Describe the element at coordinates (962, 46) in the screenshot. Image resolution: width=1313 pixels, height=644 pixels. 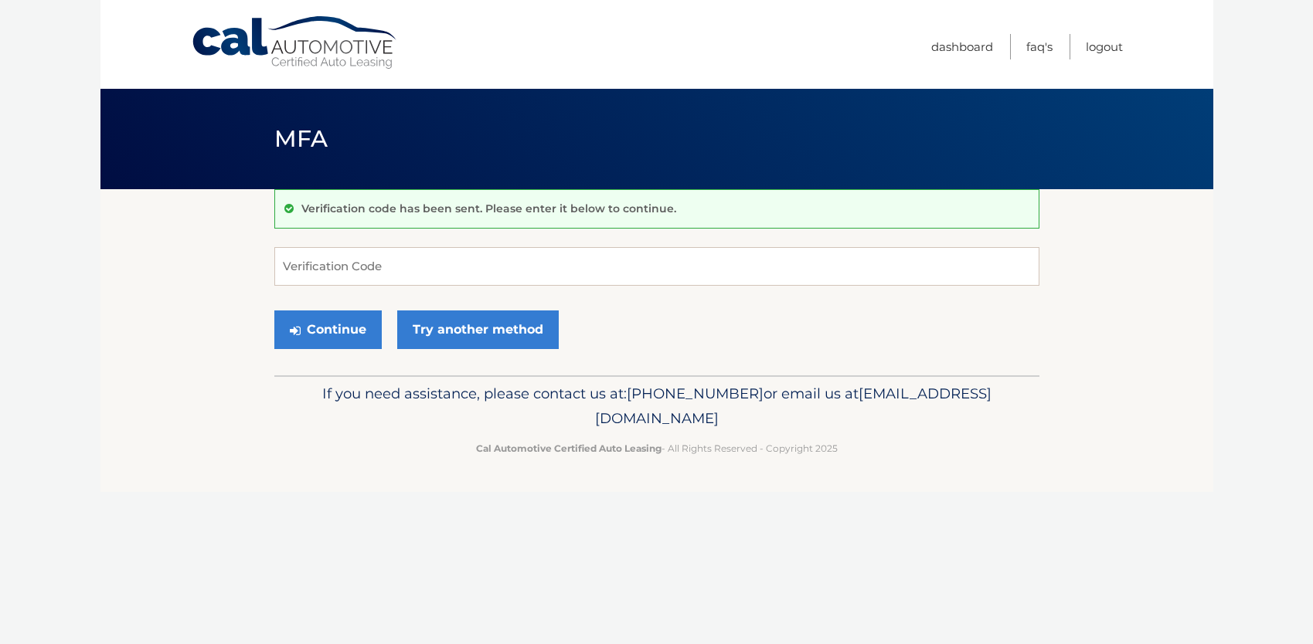
I see `a: Dashboard` at that location.